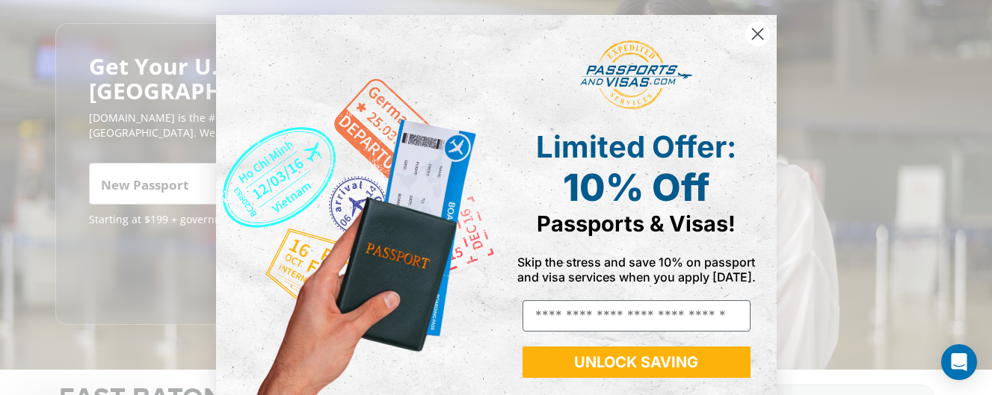 Image resolution: width=992 pixels, height=395 pixels. Describe the element at coordinates (636, 223) in the screenshot. I see `span: Passports & Visas!` at that location.